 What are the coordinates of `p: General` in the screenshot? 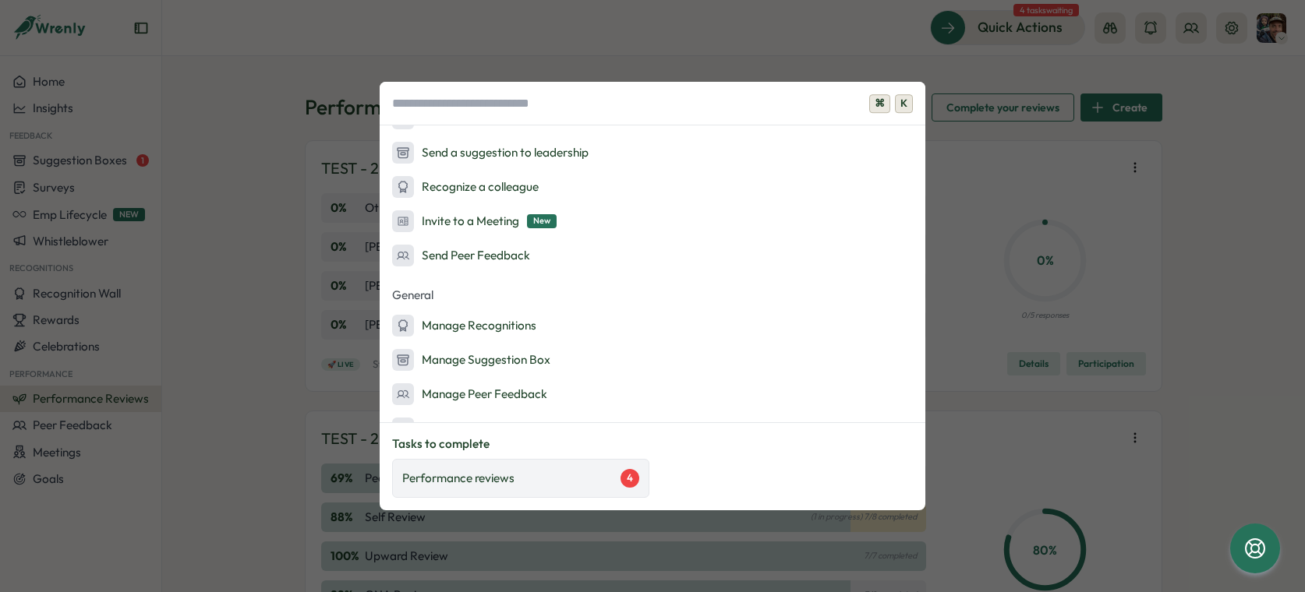 It's located at (652, 295).